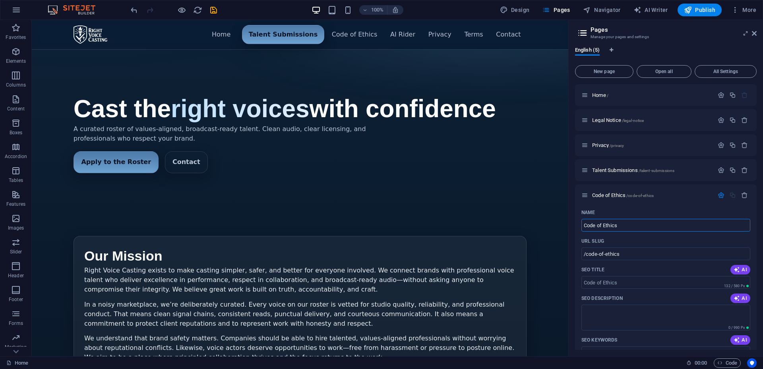  I want to click on div: Privacy/privacy, so click(651, 145).